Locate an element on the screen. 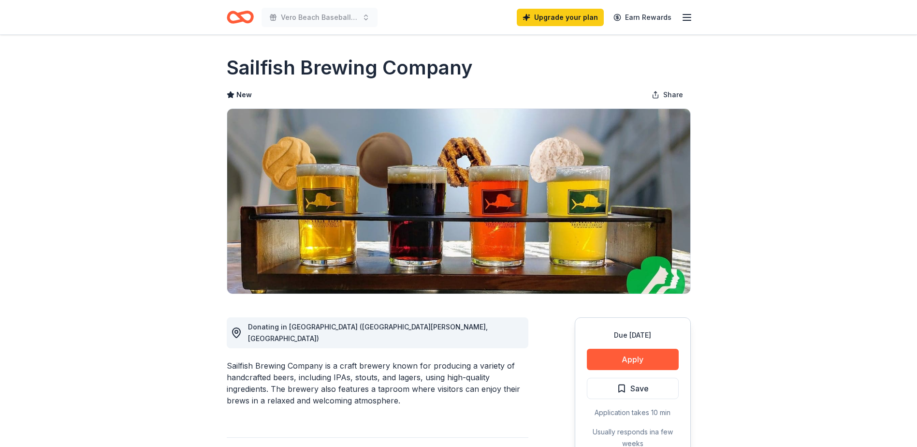 The height and width of the screenshot is (447, 917). div: Sailfish Brewing Company is a craft brewery known for producing a variety of handcrafted beers, i... is located at coordinates (377, 383).